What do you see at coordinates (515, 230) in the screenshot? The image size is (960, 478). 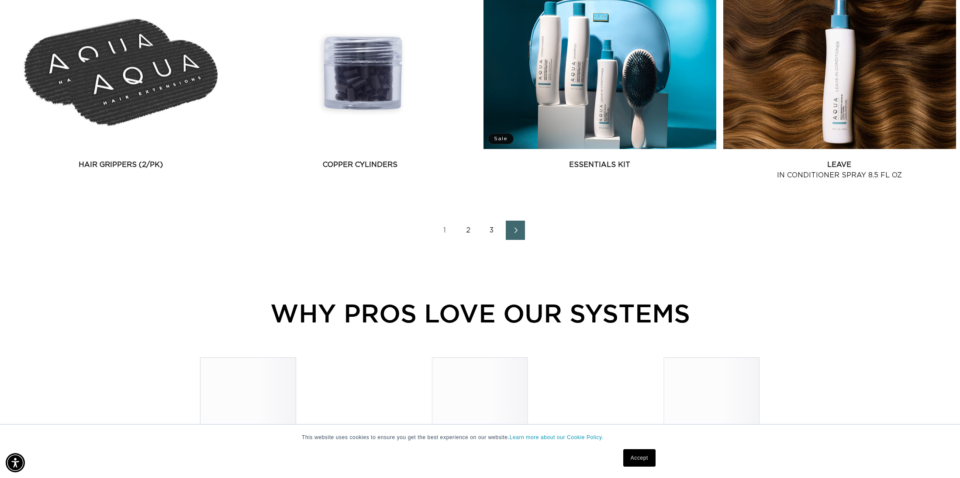 I see `a: Next page` at bounding box center [515, 230].